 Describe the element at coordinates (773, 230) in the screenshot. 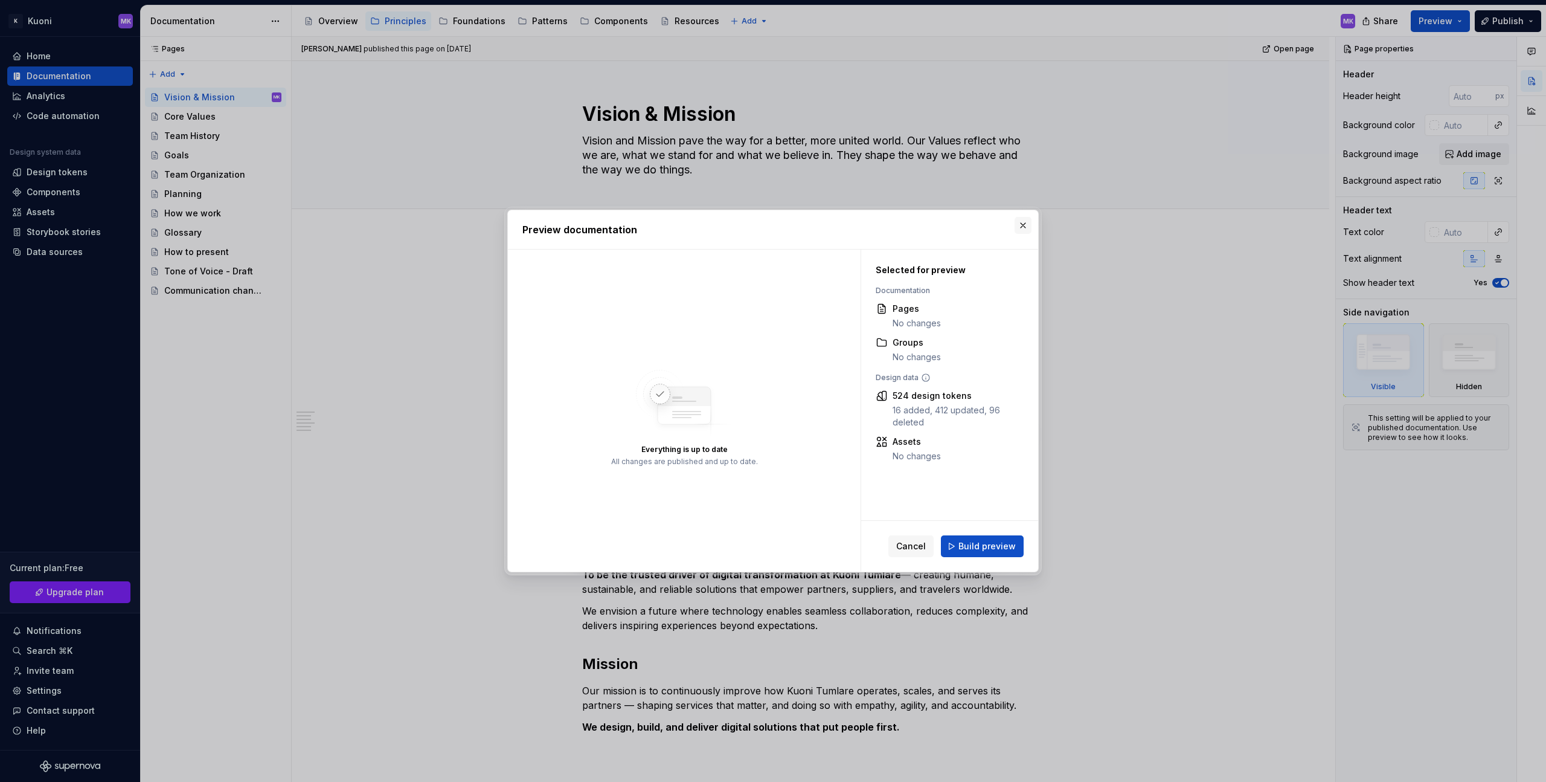

I see `h2: Preview documentation` at that location.